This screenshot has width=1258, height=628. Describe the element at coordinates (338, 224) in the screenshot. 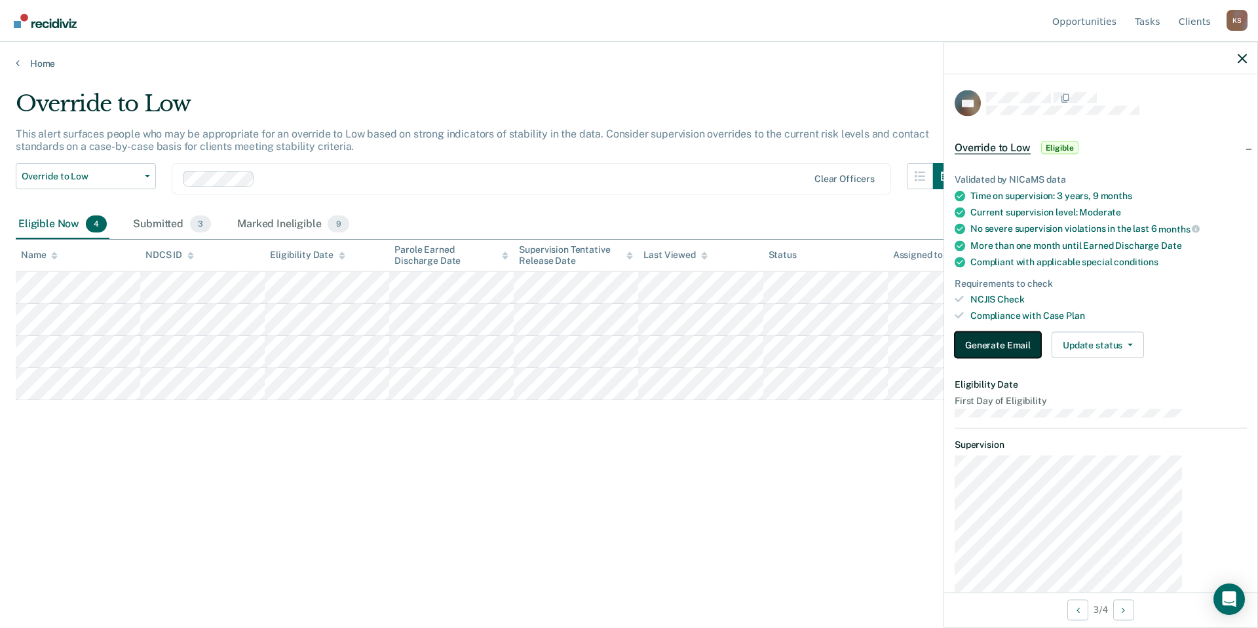

I see `span: 9` at that location.